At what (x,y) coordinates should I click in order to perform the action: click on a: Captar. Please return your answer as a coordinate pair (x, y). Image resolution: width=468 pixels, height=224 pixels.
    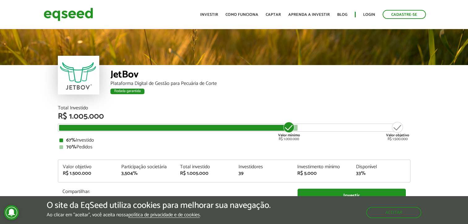
    Looking at the image, I should click on (273, 15).